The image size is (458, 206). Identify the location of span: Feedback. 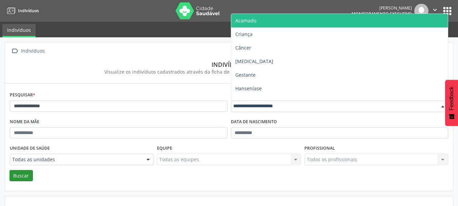
(452, 98).